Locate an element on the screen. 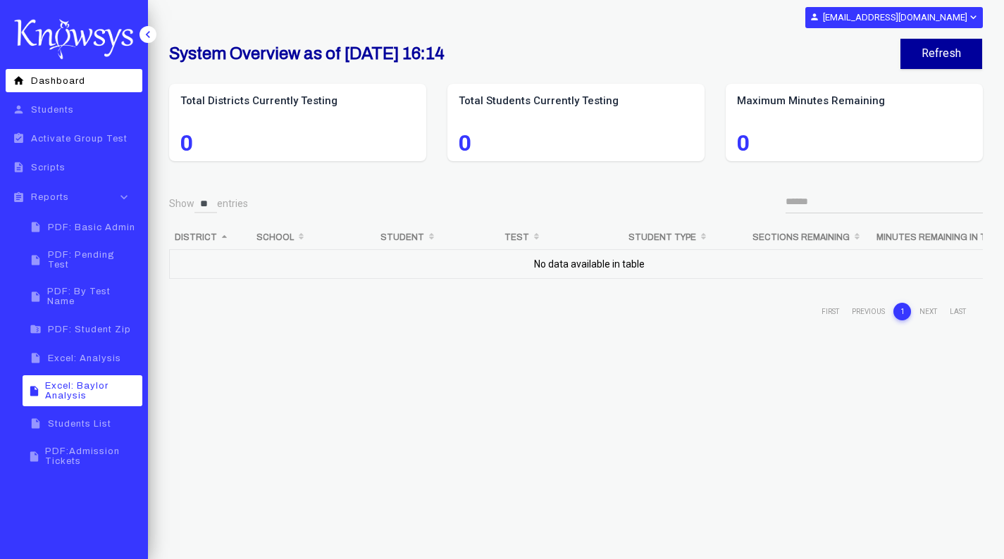  span: Dashboard is located at coordinates (58, 81).